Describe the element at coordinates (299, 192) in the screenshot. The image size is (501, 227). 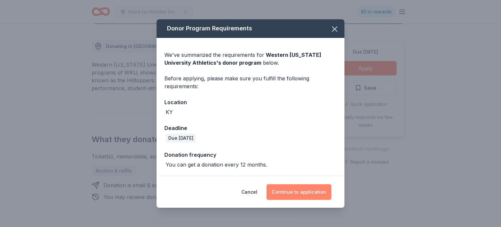
I see `button: Continue to application` at that location.